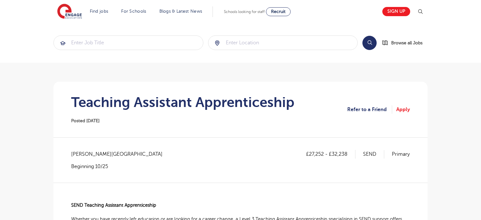 Image resolution: width=481 pixels, height=220 pixels. I want to click on p: SEND, so click(373, 154).